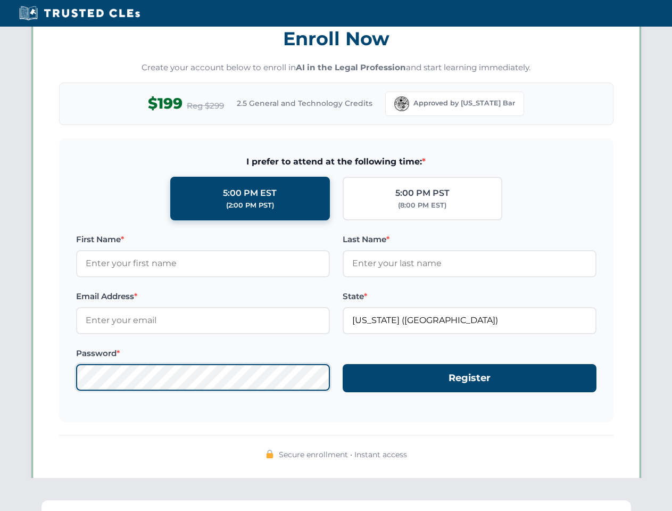 The width and height of the screenshot is (672, 511). What do you see at coordinates (469, 296) in the screenshot?
I see `label: State` at bounding box center [469, 296].